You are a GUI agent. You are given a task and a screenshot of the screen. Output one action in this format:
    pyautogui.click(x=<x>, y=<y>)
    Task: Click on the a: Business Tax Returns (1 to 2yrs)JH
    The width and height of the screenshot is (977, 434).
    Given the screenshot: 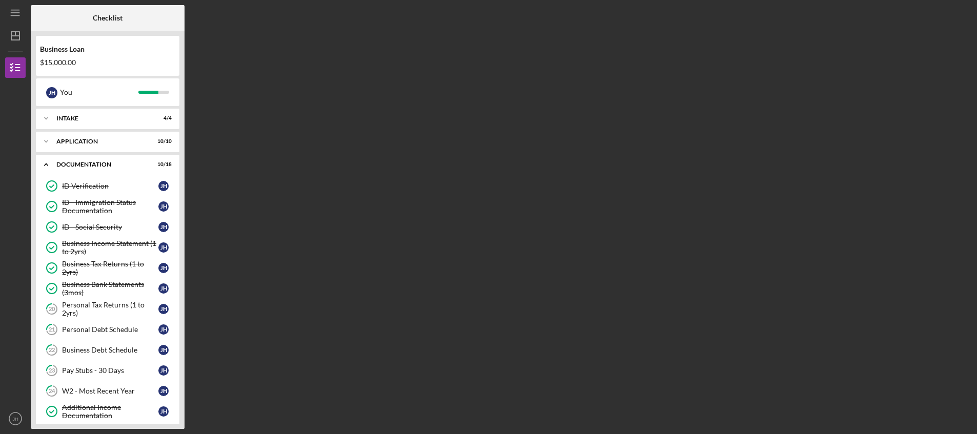 What is the action you would take?
    pyautogui.click(x=108, y=268)
    